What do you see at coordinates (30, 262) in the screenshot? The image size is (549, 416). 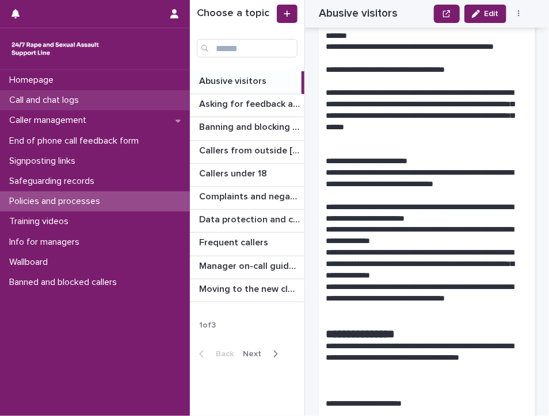 I see `p: Wallboard` at bounding box center [30, 262].